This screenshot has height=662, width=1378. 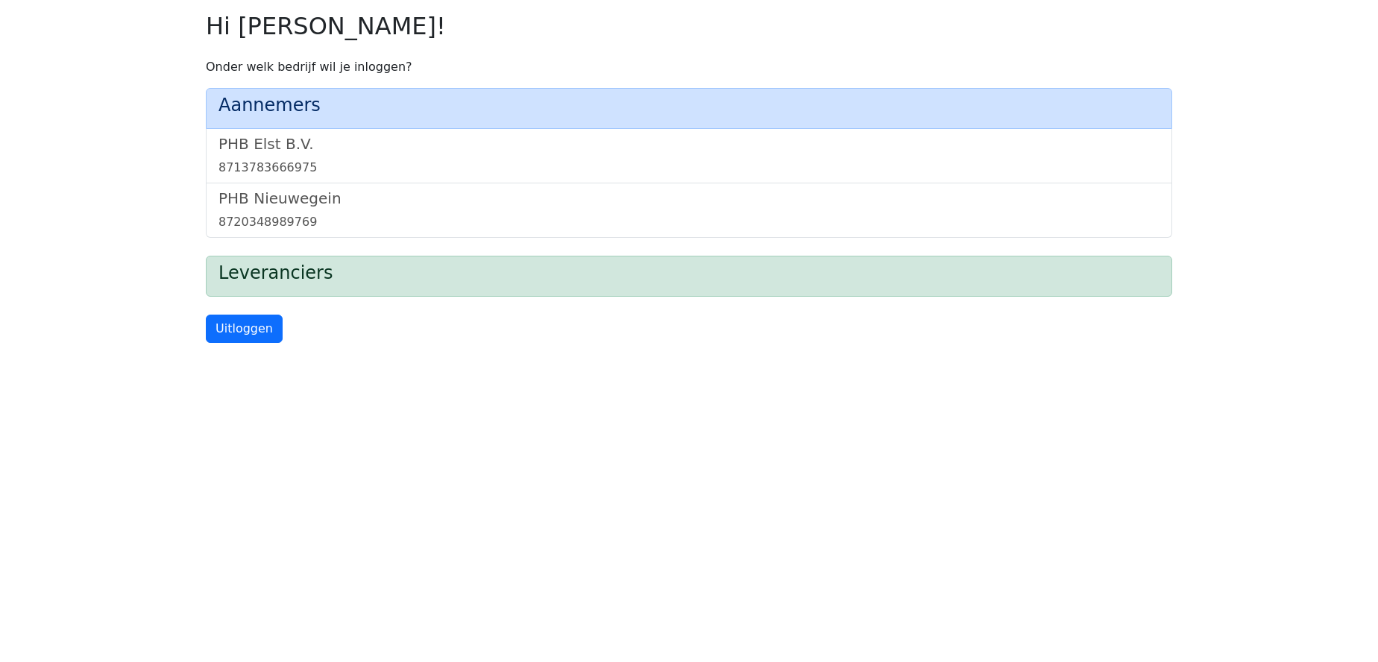 What do you see at coordinates (689, 198) in the screenshot?
I see `h5: PHB Nieuwegein` at bounding box center [689, 198].